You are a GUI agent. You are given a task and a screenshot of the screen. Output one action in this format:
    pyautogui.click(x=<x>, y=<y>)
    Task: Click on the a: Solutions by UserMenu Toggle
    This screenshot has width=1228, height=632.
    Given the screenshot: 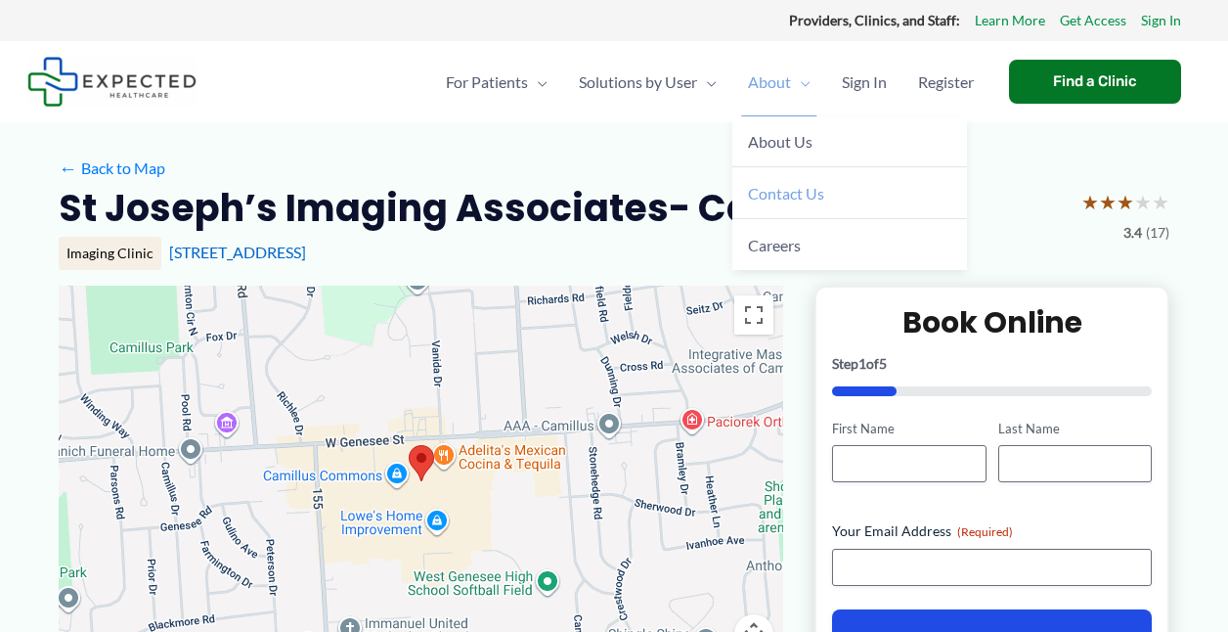 What is the action you would take?
    pyautogui.click(x=647, y=82)
    